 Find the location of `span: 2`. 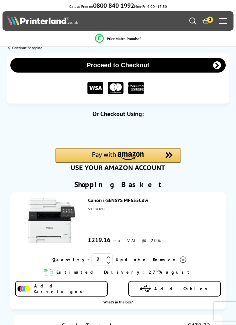

span: 2 is located at coordinates (210, 20).